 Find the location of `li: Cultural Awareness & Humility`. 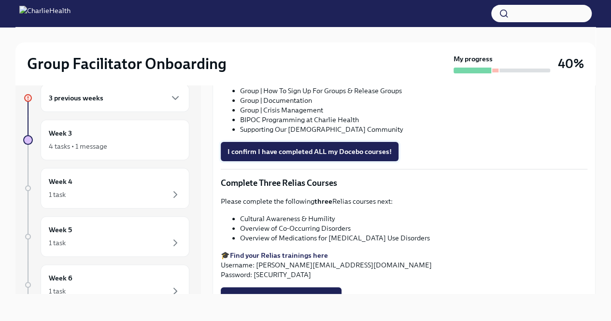

li: Cultural Awareness & Humility is located at coordinates (414, 219).